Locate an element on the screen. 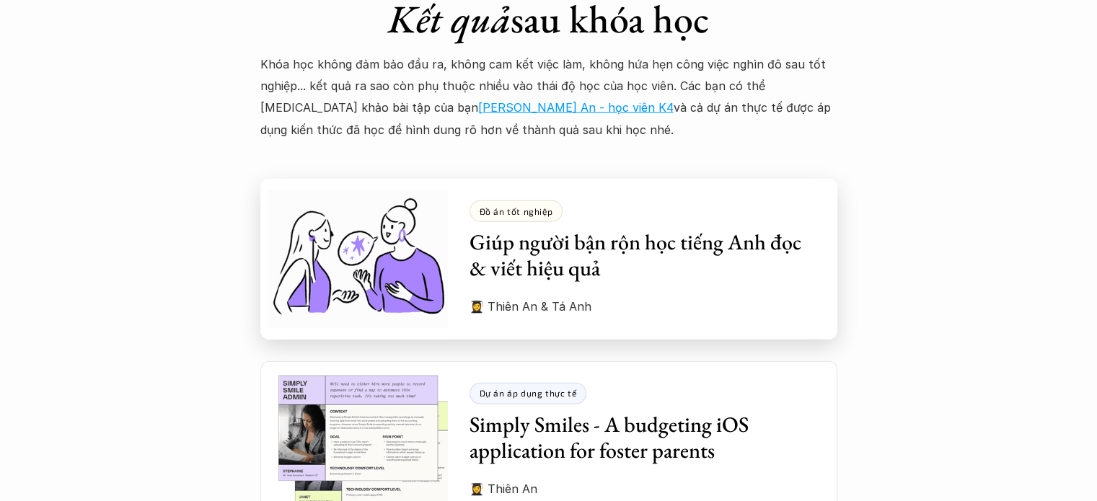 The width and height of the screenshot is (1097, 501). h3: Giúp người bận rộn học tiếng Anh đọc & viết hiệu quả is located at coordinates (643, 255).